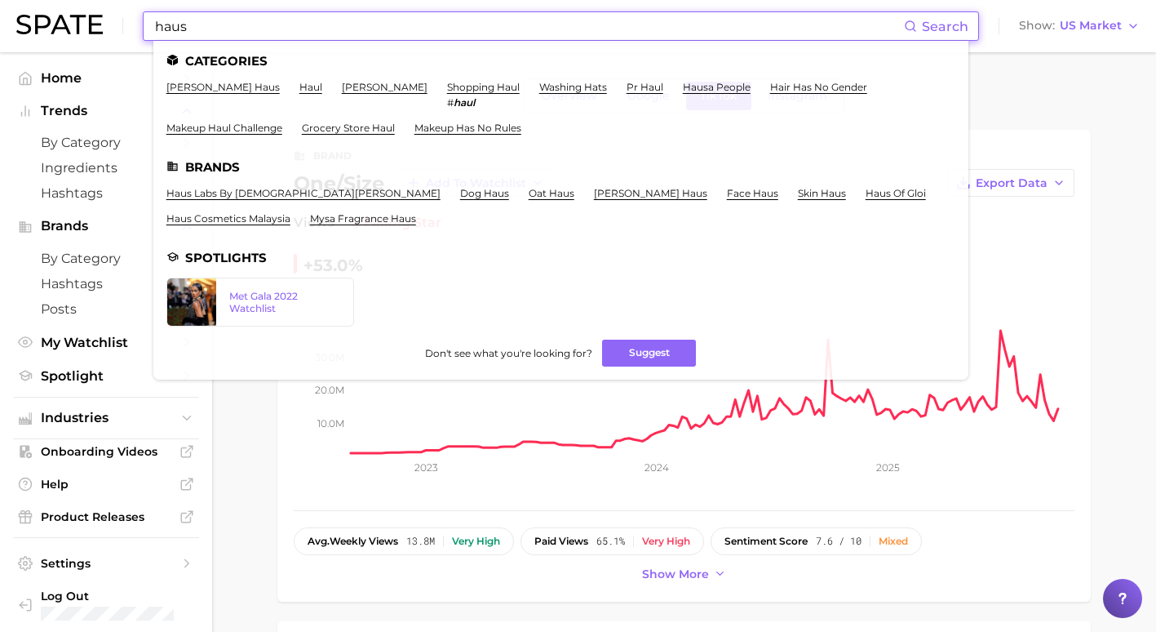 The image size is (1156, 632). Describe the element at coordinates (404, 541) in the screenshot. I see `button: avg.weekly views13.8mVery high` at that location.